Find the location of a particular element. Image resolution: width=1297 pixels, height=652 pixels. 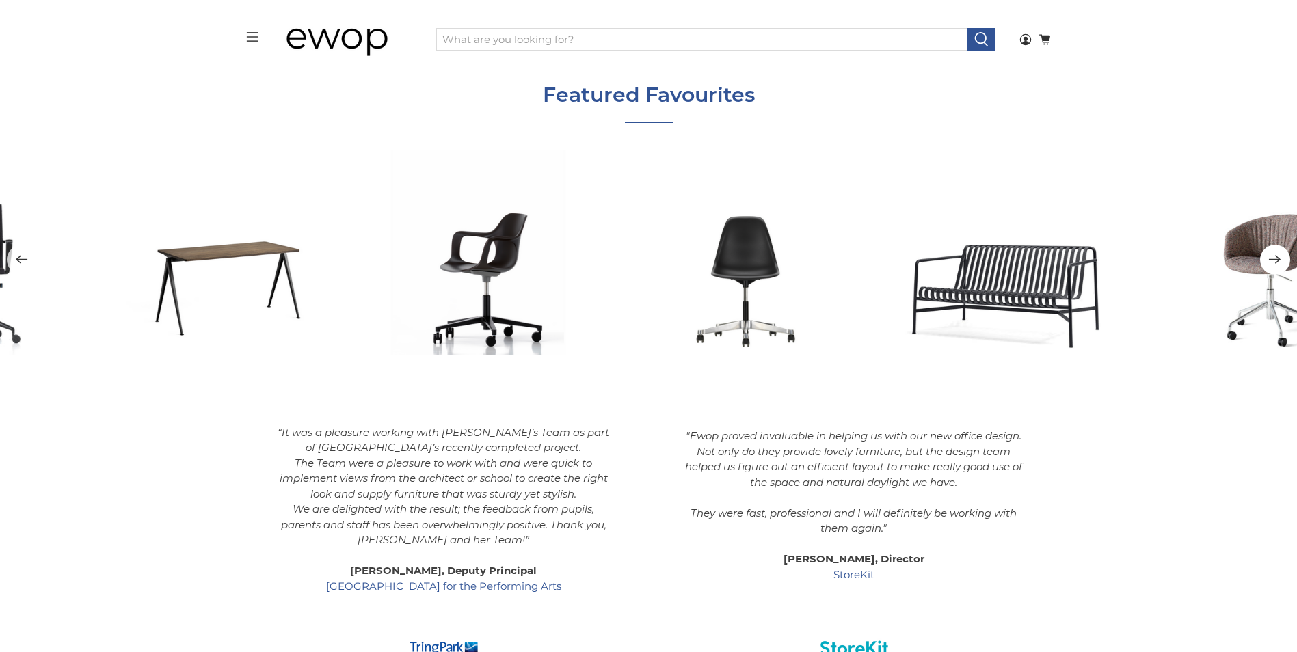

button: Next is located at coordinates (1275, 260).